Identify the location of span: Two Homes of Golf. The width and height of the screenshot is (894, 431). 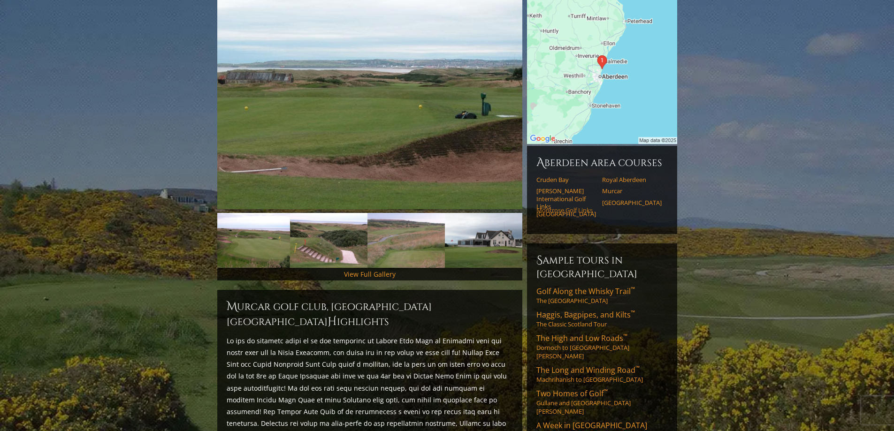
(572, 394).